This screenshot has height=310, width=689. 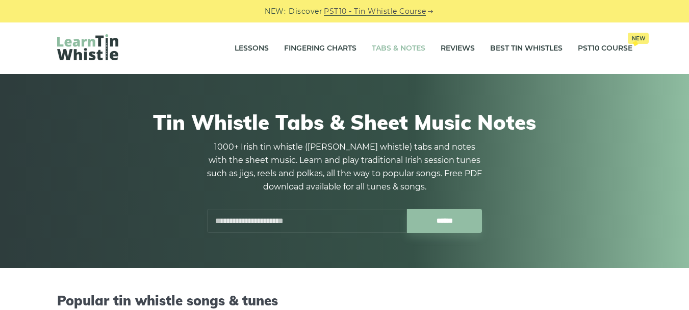 I want to click on span: New, so click(x=638, y=38).